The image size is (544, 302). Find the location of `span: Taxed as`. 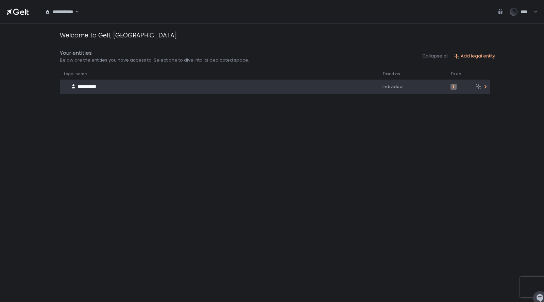

span: Taxed as is located at coordinates (391, 74).